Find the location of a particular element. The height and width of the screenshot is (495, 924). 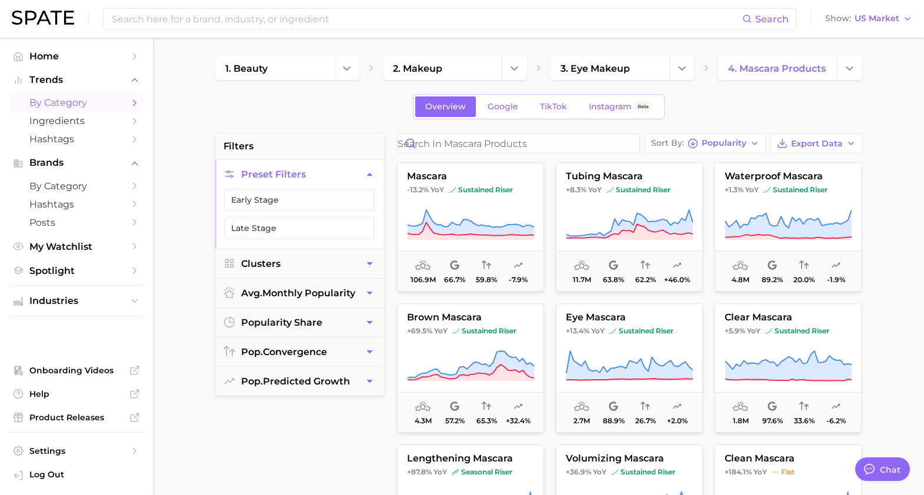

span: Trends is located at coordinates (76, 80).